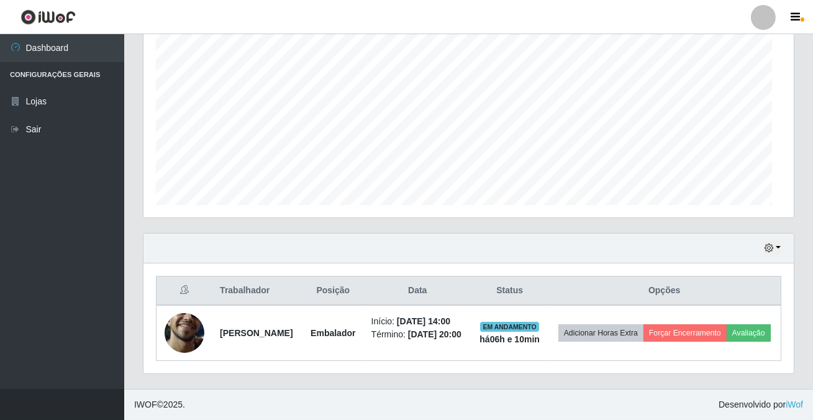  What do you see at coordinates (685, 333) in the screenshot?
I see `button: Forçar Encerramento` at bounding box center [685, 333].